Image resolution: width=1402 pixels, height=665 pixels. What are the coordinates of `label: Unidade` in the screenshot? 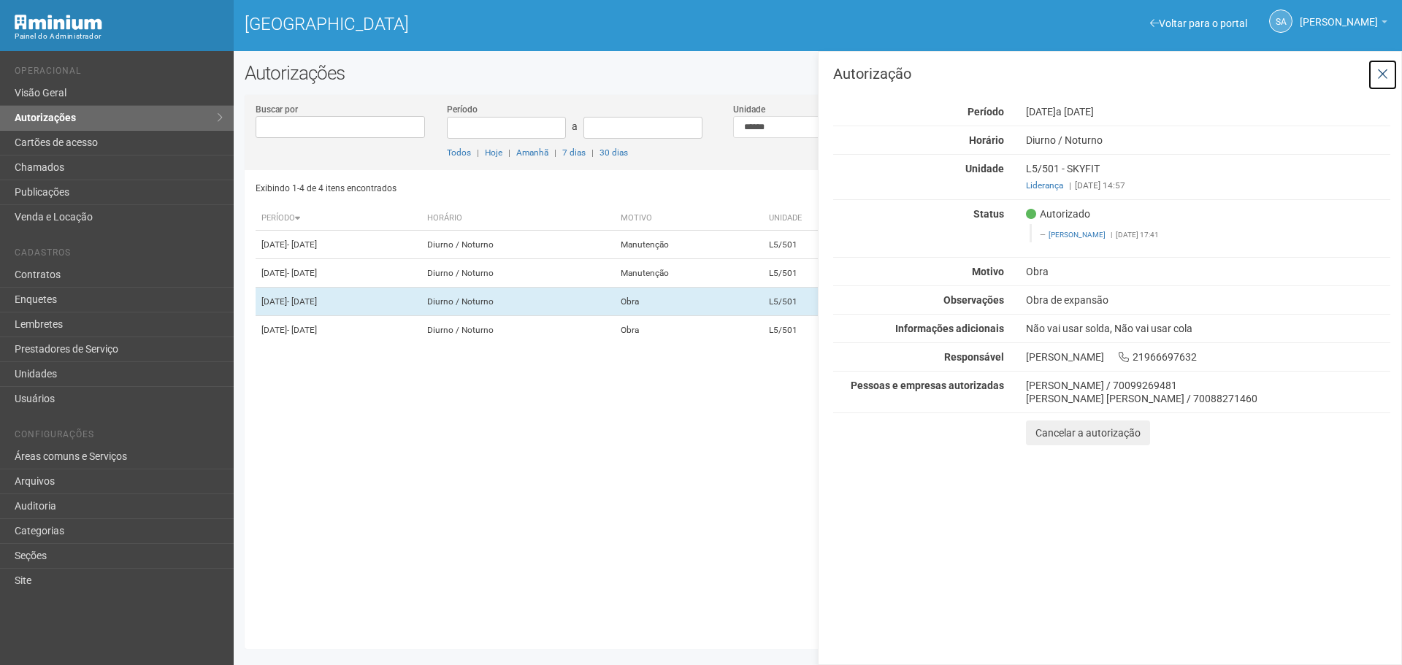 It's located at (749, 110).